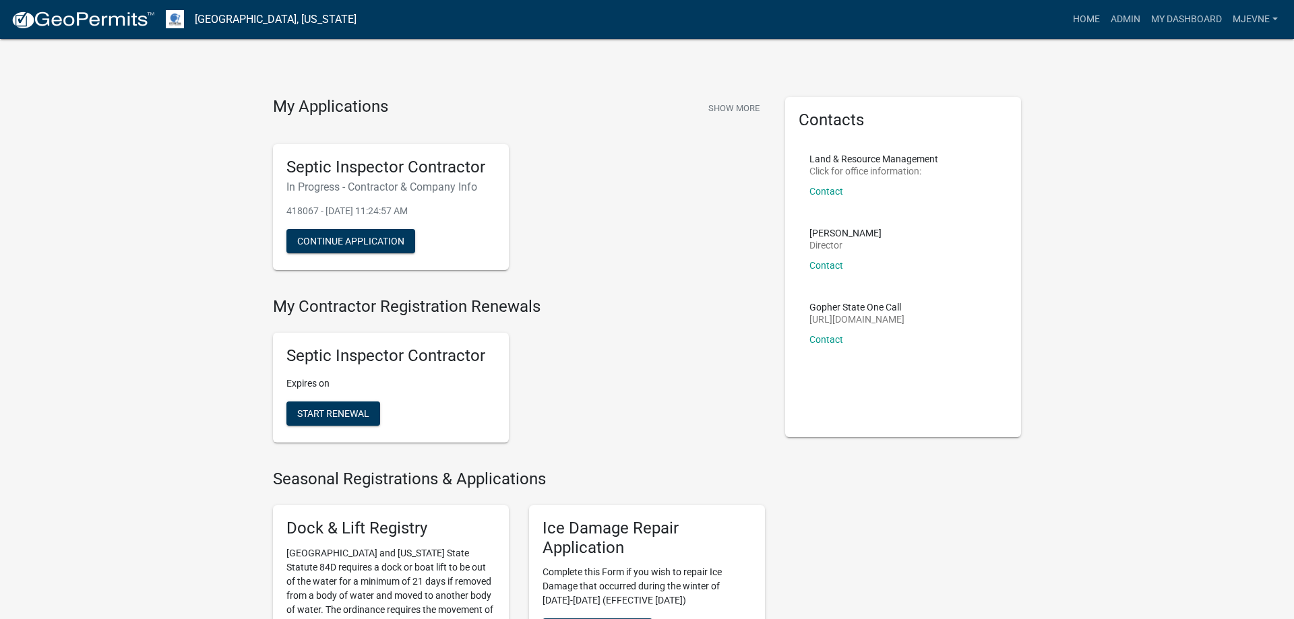 Image resolution: width=1294 pixels, height=619 pixels. I want to click on h4: My Contractor Registration Renewals, so click(519, 307).